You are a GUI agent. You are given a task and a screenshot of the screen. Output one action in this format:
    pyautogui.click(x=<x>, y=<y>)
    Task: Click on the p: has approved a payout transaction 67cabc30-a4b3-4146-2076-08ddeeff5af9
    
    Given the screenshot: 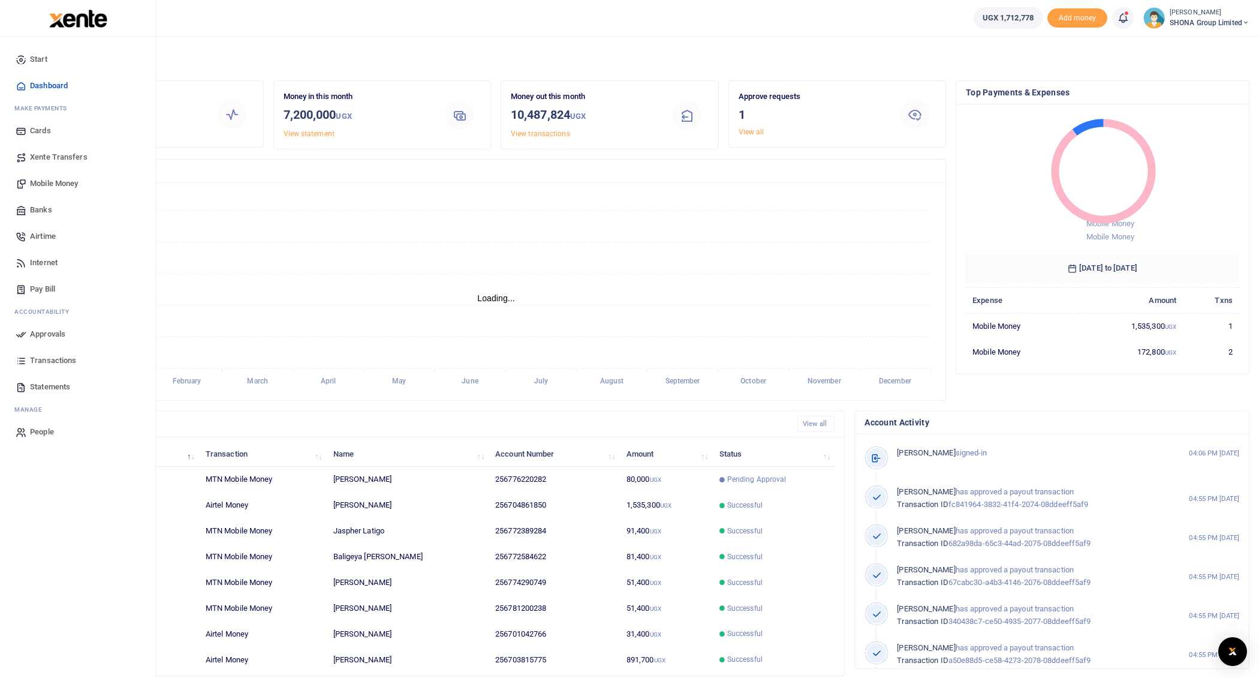 What is the action you would take?
    pyautogui.click(x=1025, y=576)
    